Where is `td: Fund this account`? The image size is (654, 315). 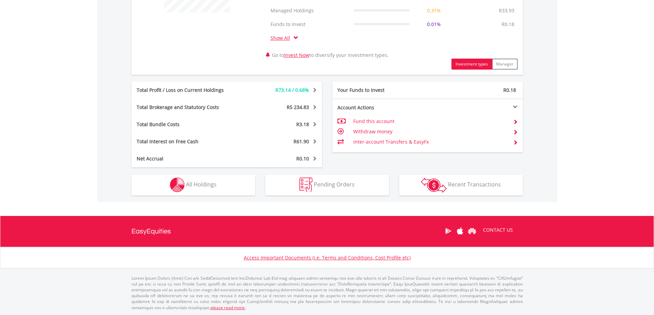 td: Fund this account is located at coordinates (430, 122).